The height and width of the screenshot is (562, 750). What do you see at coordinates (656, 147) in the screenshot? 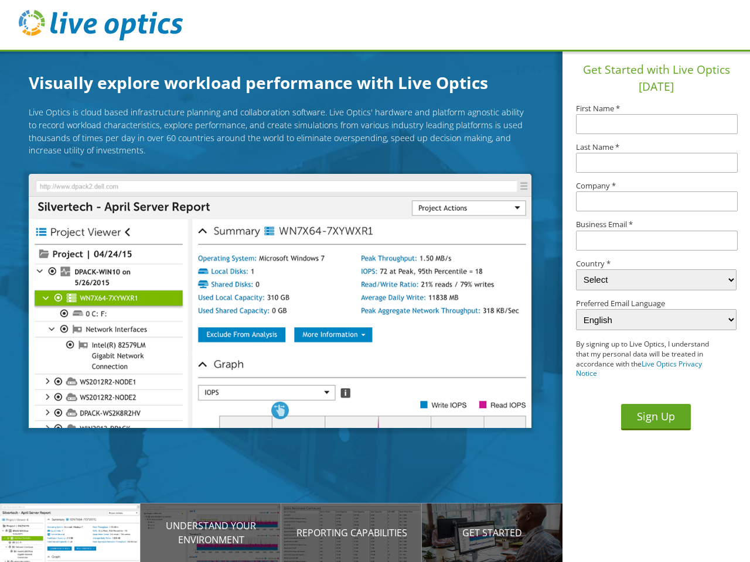
I see `label: Last Name *` at bounding box center [656, 147].